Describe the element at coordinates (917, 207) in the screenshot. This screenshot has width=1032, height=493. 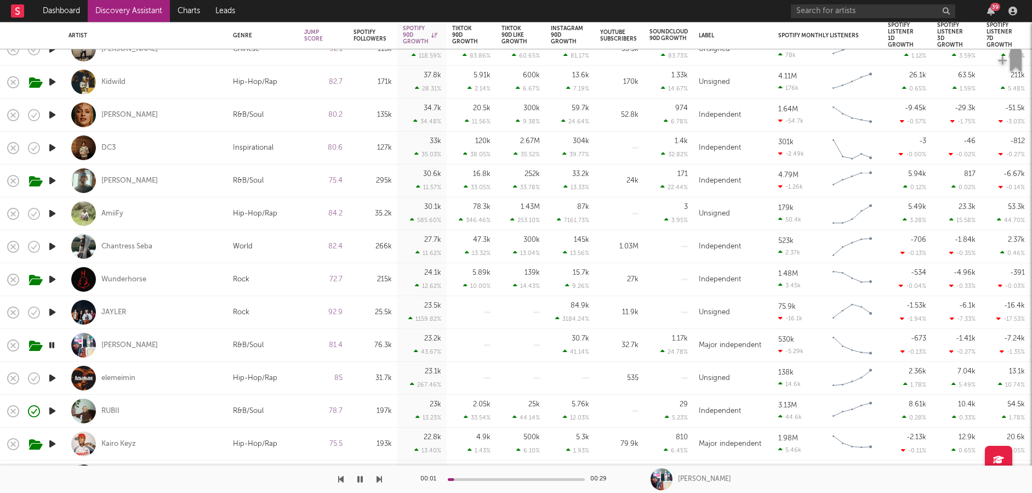
I see `div: 5.49k` at that location.